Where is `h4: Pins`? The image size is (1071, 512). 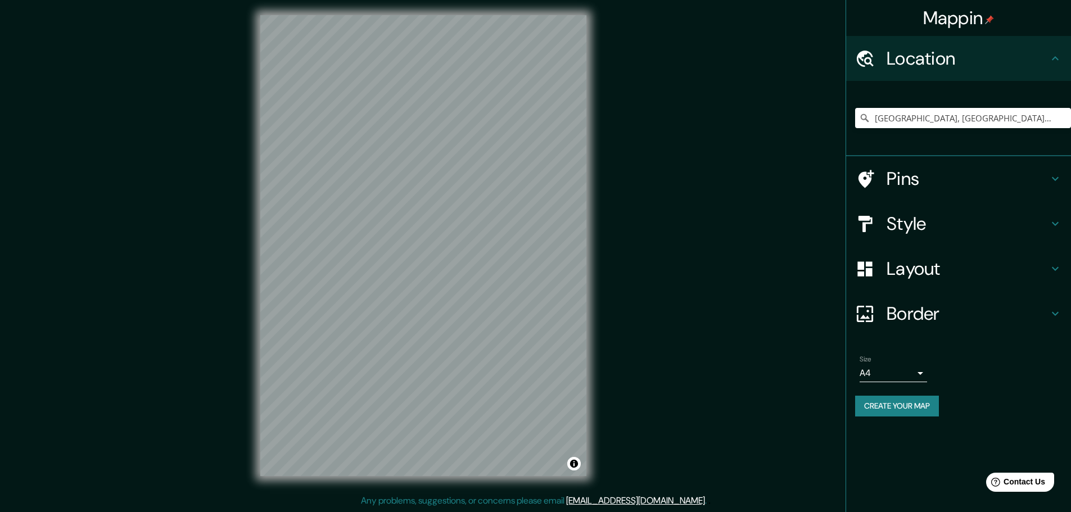 h4: Pins is located at coordinates (968, 179).